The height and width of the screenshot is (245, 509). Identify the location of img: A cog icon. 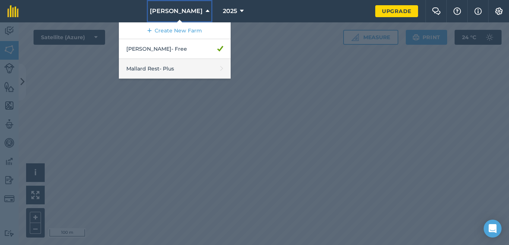
(499, 11).